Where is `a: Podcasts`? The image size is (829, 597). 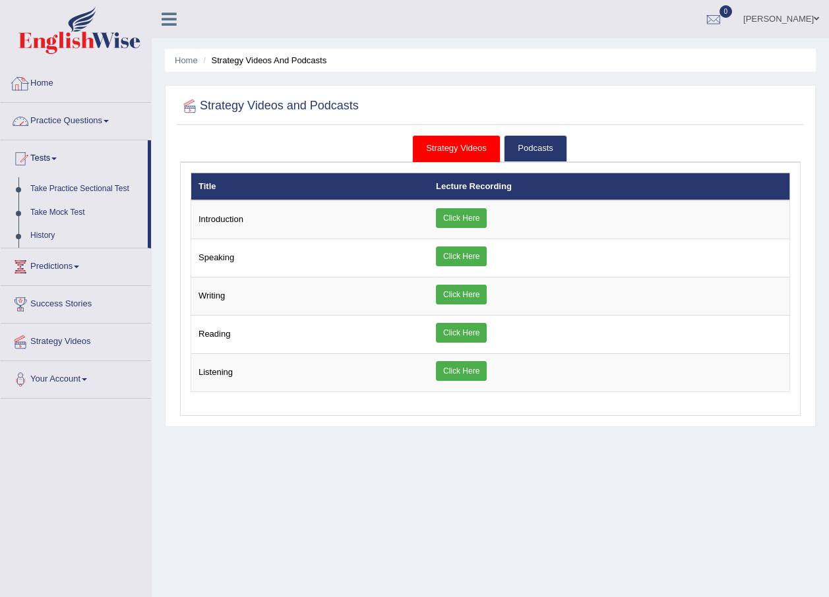 a: Podcasts is located at coordinates (535, 148).